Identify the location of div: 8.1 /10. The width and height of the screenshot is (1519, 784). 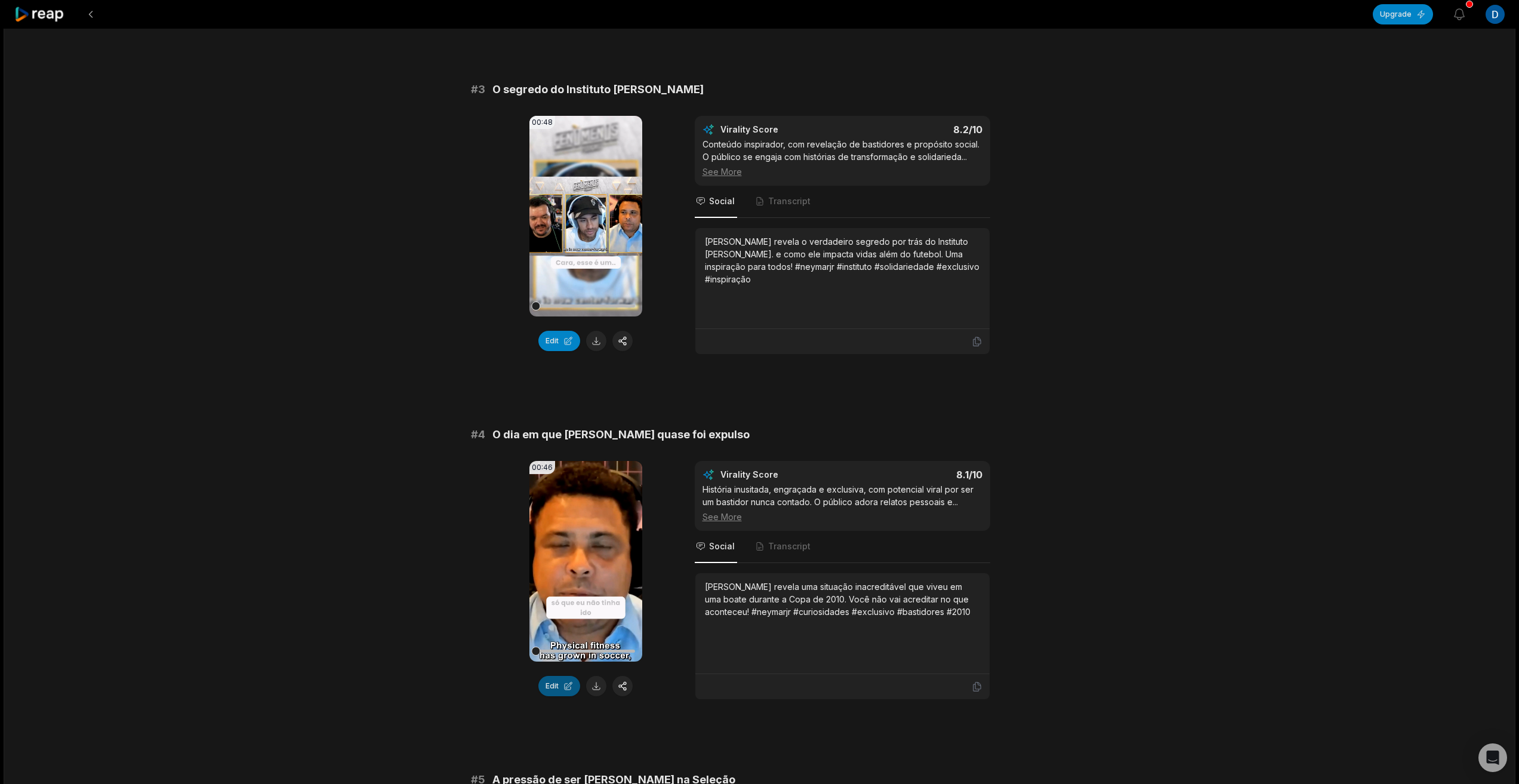
(918, 474).